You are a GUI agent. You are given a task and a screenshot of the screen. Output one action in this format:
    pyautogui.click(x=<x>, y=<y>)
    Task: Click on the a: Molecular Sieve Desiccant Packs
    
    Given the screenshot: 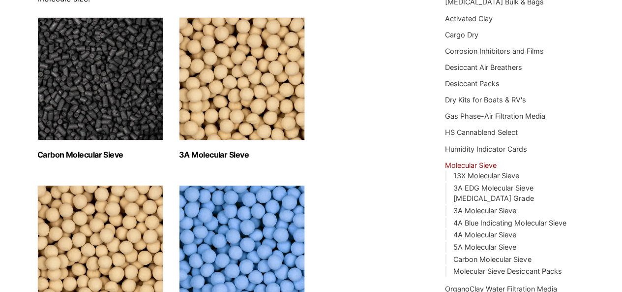 What is the action you would take?
    pyautogui.click(x=508, y=271)
    